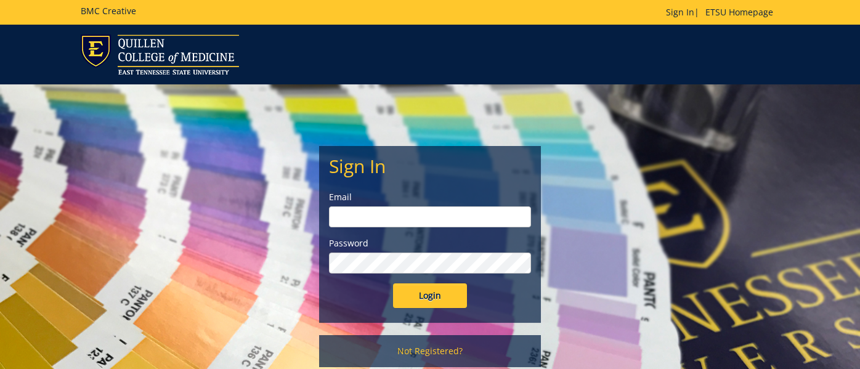 This screenshot has height=369, width=860. Describe the element at coordinates (160, 54) in the screenshot. I see `img: ETSU logo` at that location.